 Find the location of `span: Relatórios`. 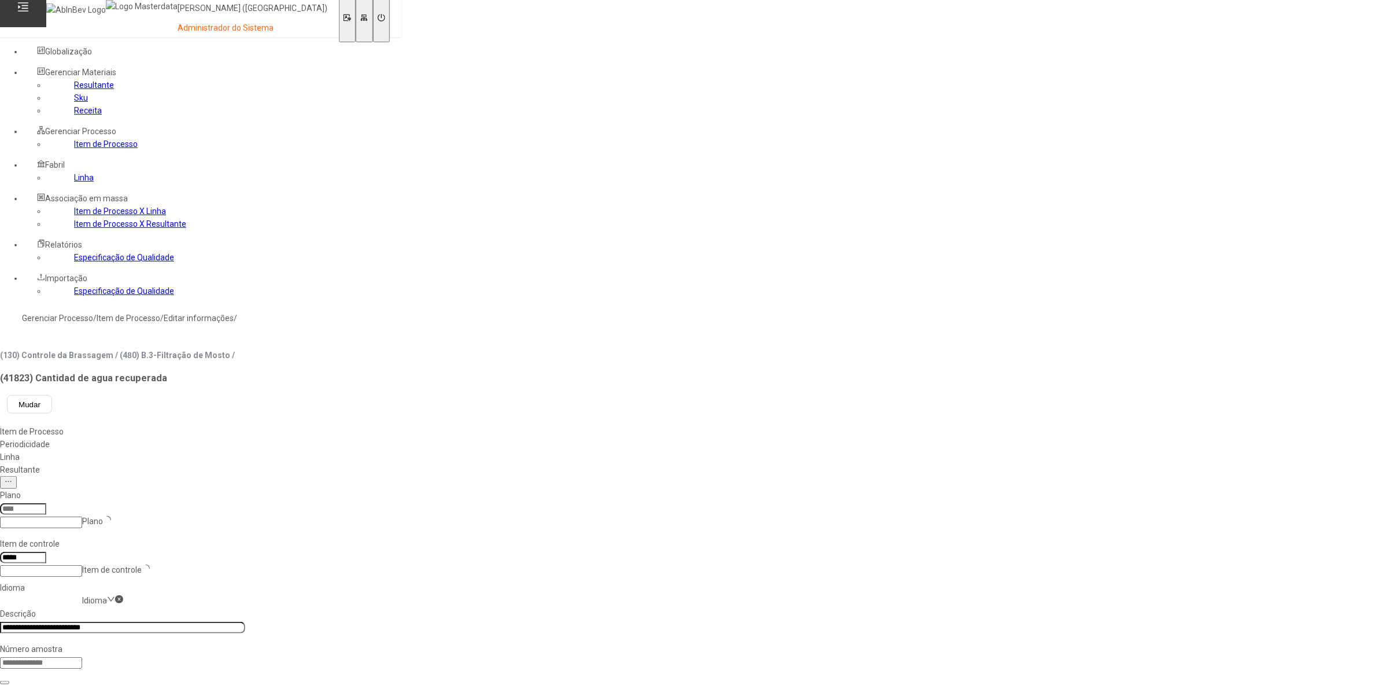

span: Relatórios is located at coordinates (64, 245).